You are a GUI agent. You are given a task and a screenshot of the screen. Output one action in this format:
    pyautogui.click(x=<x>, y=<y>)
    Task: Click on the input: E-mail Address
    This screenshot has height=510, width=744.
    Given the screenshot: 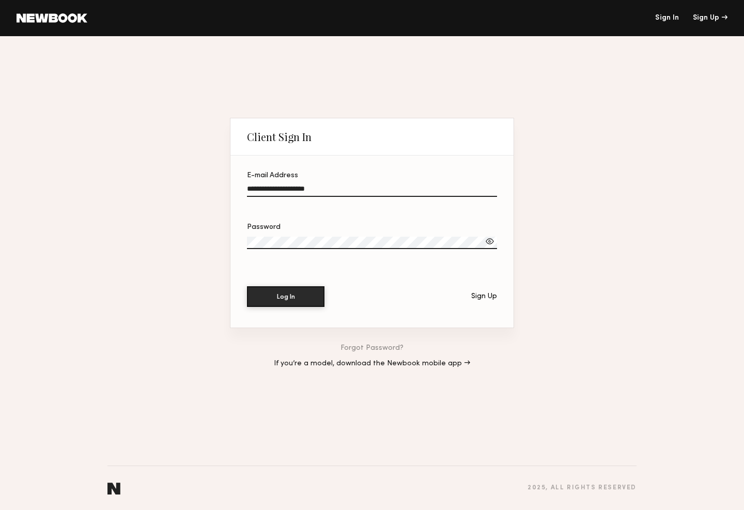 What is the action you would take?
    pyautogui.click(x=372, y=191)
    